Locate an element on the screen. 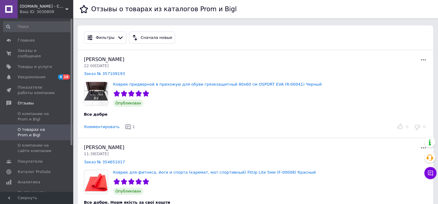 The image size is (438, 204). img: Коврик придверной в прихожую для обуви грязезащитный 80х60 см OSPORT EVA (R-00041) Черный is located at coordinates (96, 94).